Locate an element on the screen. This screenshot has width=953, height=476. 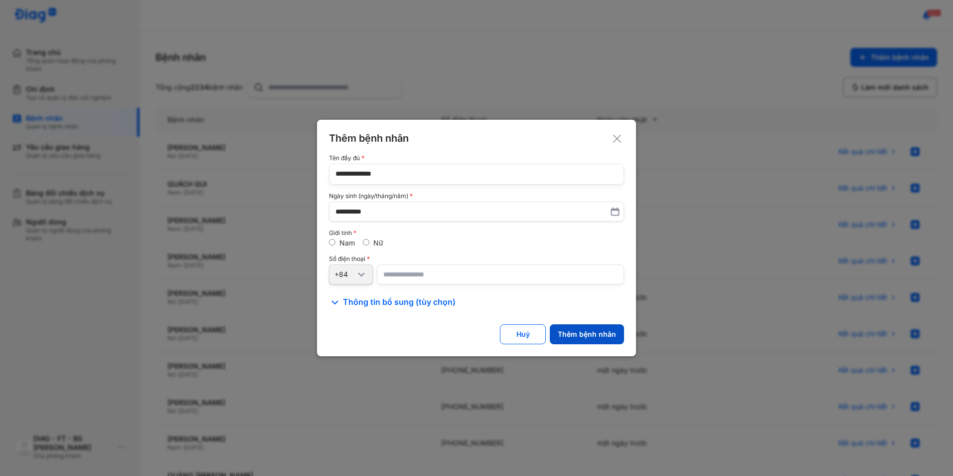
label: Nam is located at coordinates (347, 242).